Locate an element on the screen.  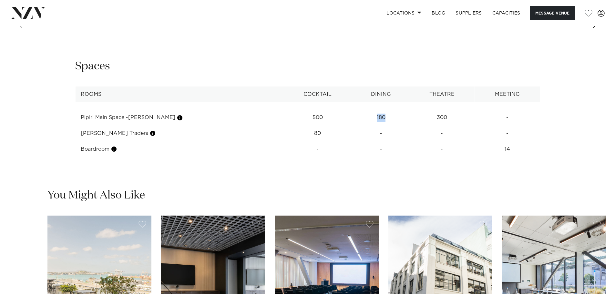
th: Rooms is located at coordinates (178, 94).